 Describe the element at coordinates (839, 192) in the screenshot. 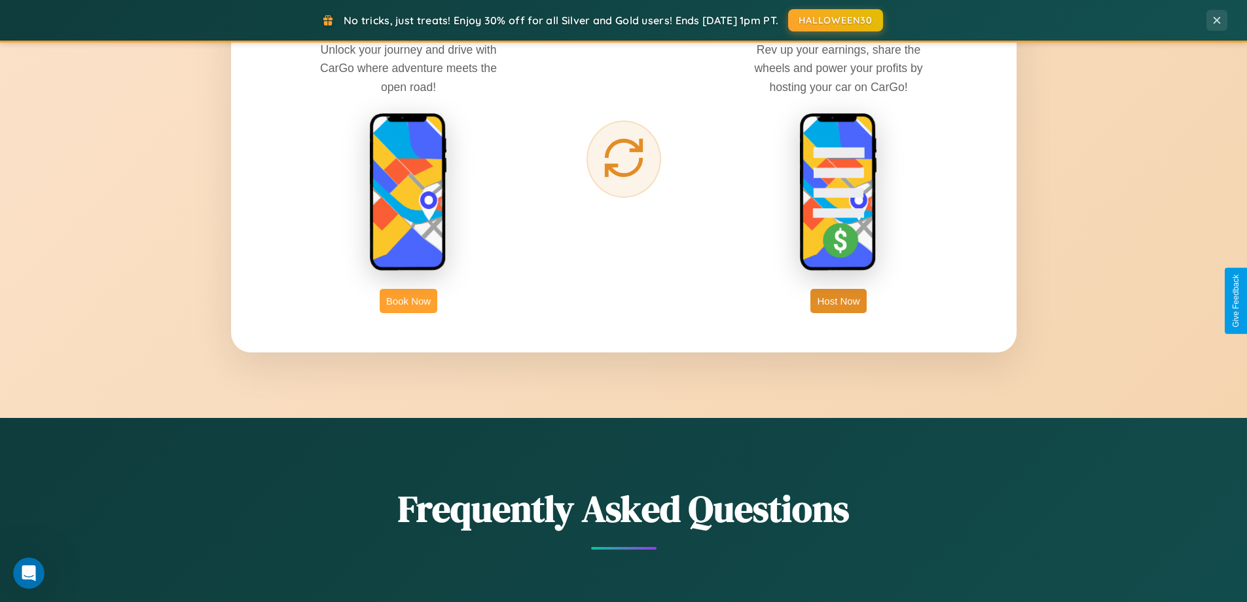

I see `img: host phone` at that location.